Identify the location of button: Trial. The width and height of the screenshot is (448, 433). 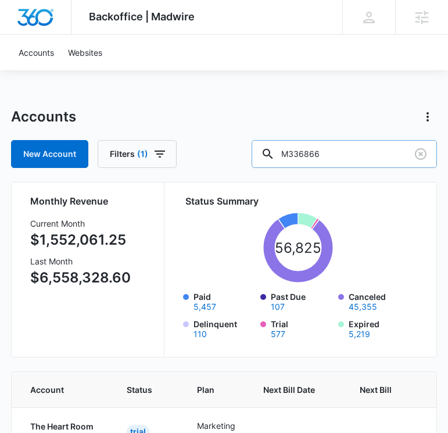
(278, 334).